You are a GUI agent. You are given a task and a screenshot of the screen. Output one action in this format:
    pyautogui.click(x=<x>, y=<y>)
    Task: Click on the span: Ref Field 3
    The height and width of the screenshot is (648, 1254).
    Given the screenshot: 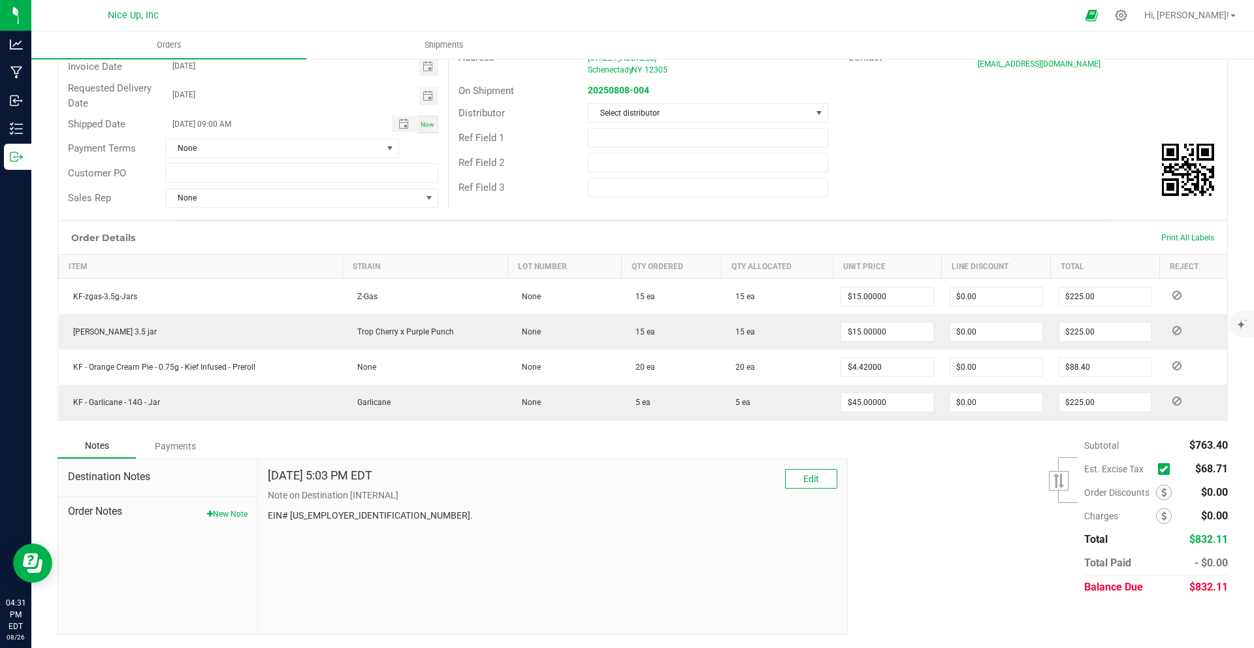 What is the action you would take?
    pyautogui.click(x=481, y=187)
    